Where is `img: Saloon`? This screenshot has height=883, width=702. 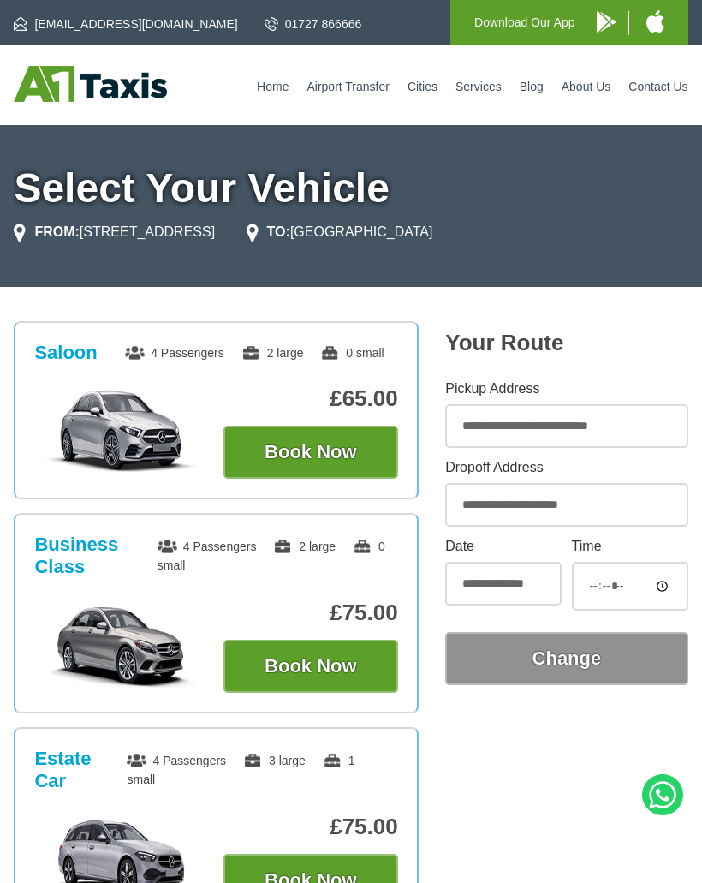 img: Saloon is located at coordinates (122, 431).